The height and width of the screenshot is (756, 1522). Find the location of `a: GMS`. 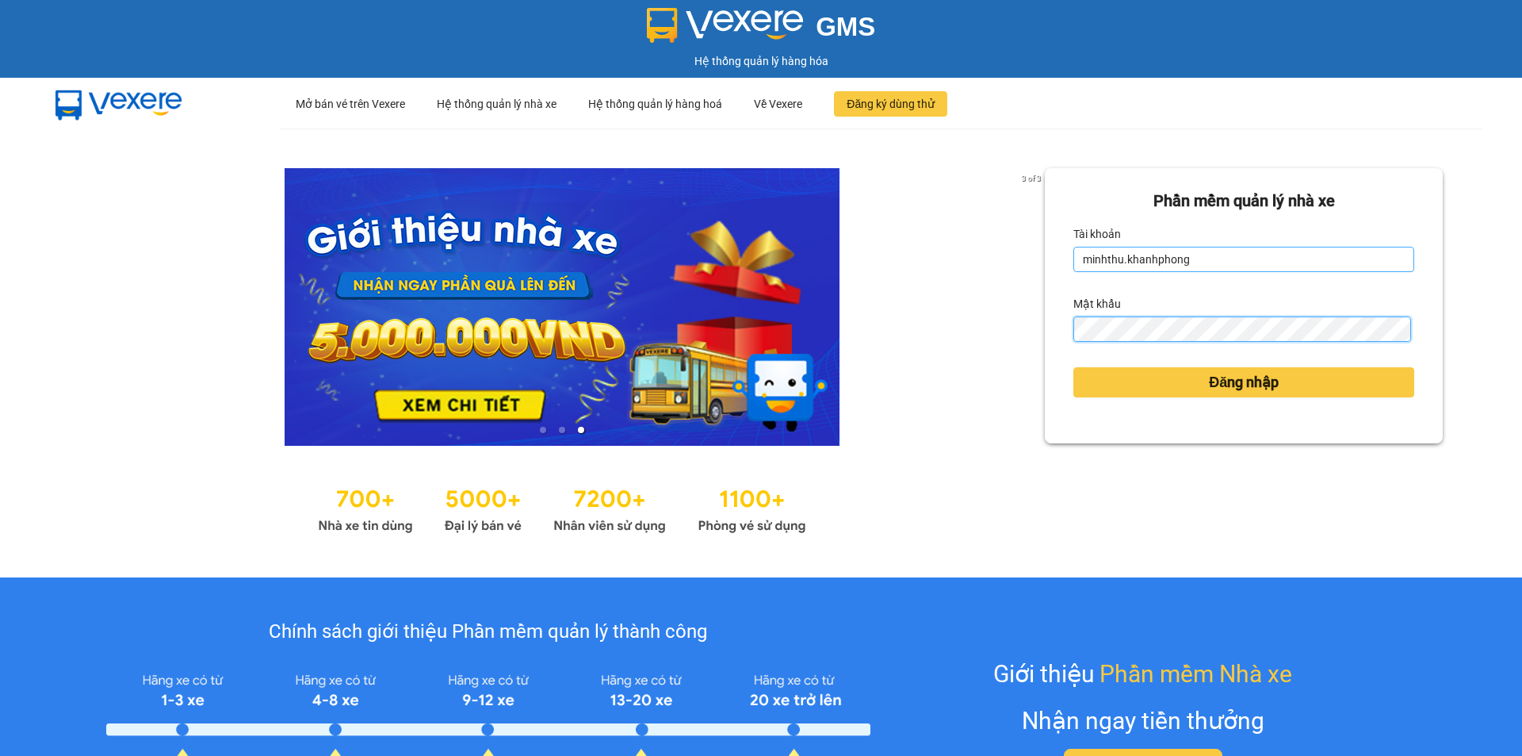

a: GMS is located at coordinates (761, 30).